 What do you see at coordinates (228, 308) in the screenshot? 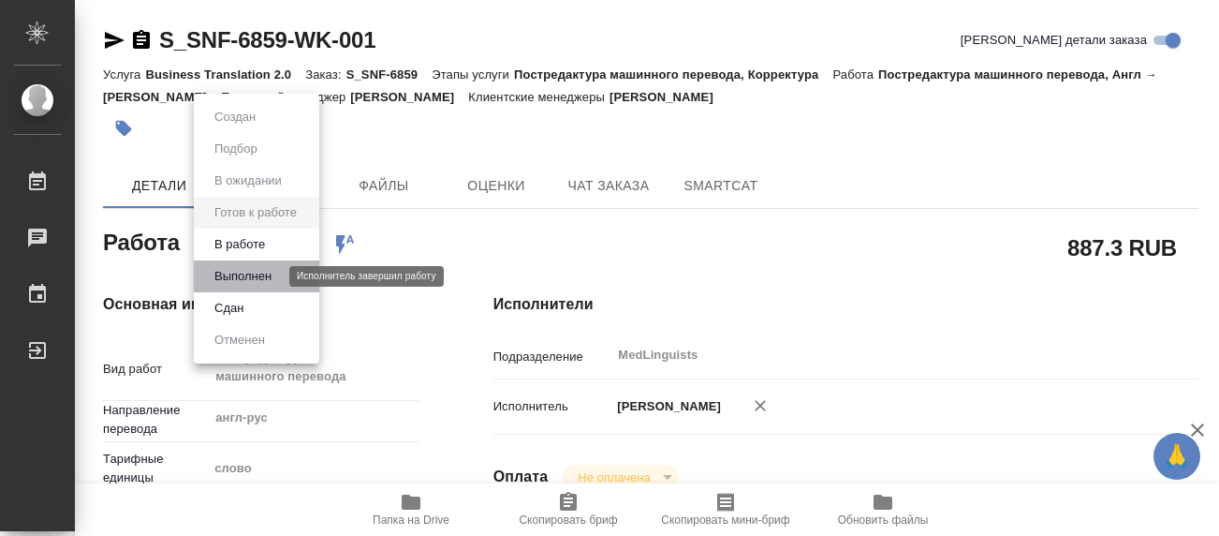
I see `button: Сдан` at bounding box center [228, 308].